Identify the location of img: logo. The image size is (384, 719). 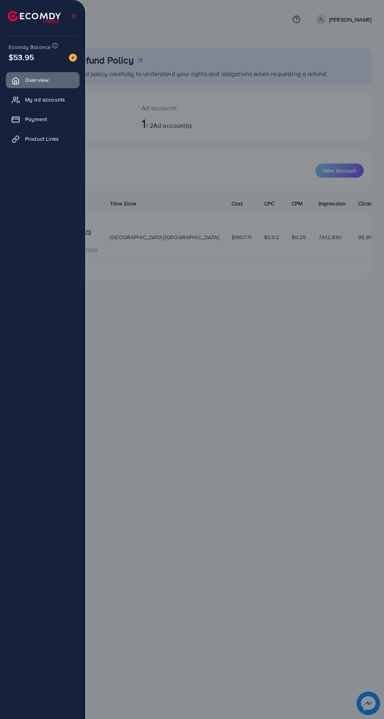
(34, 17).